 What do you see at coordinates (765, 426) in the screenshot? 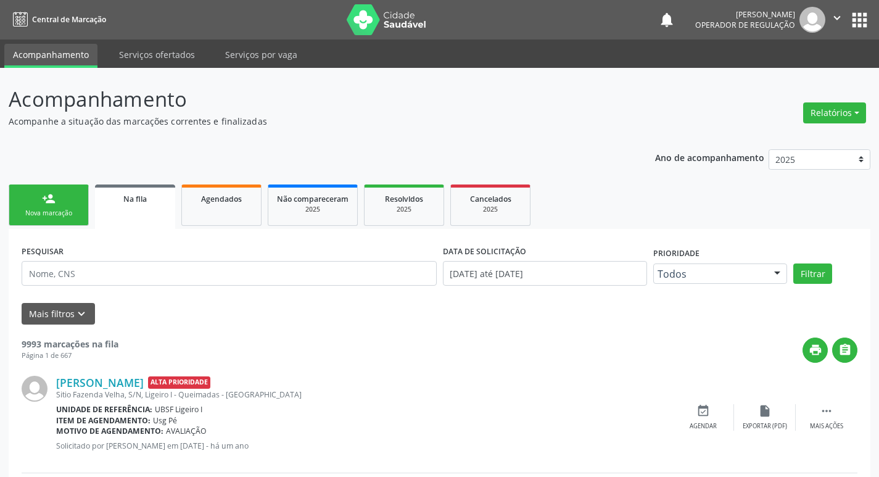
I see `div: Exportar (PDF)` at bounding box center [765, 426].